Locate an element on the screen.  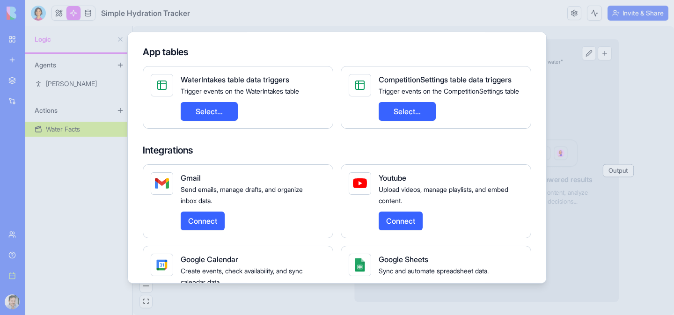
span: CompetitionSettings table data triggers is located at coordinates (445, 79).